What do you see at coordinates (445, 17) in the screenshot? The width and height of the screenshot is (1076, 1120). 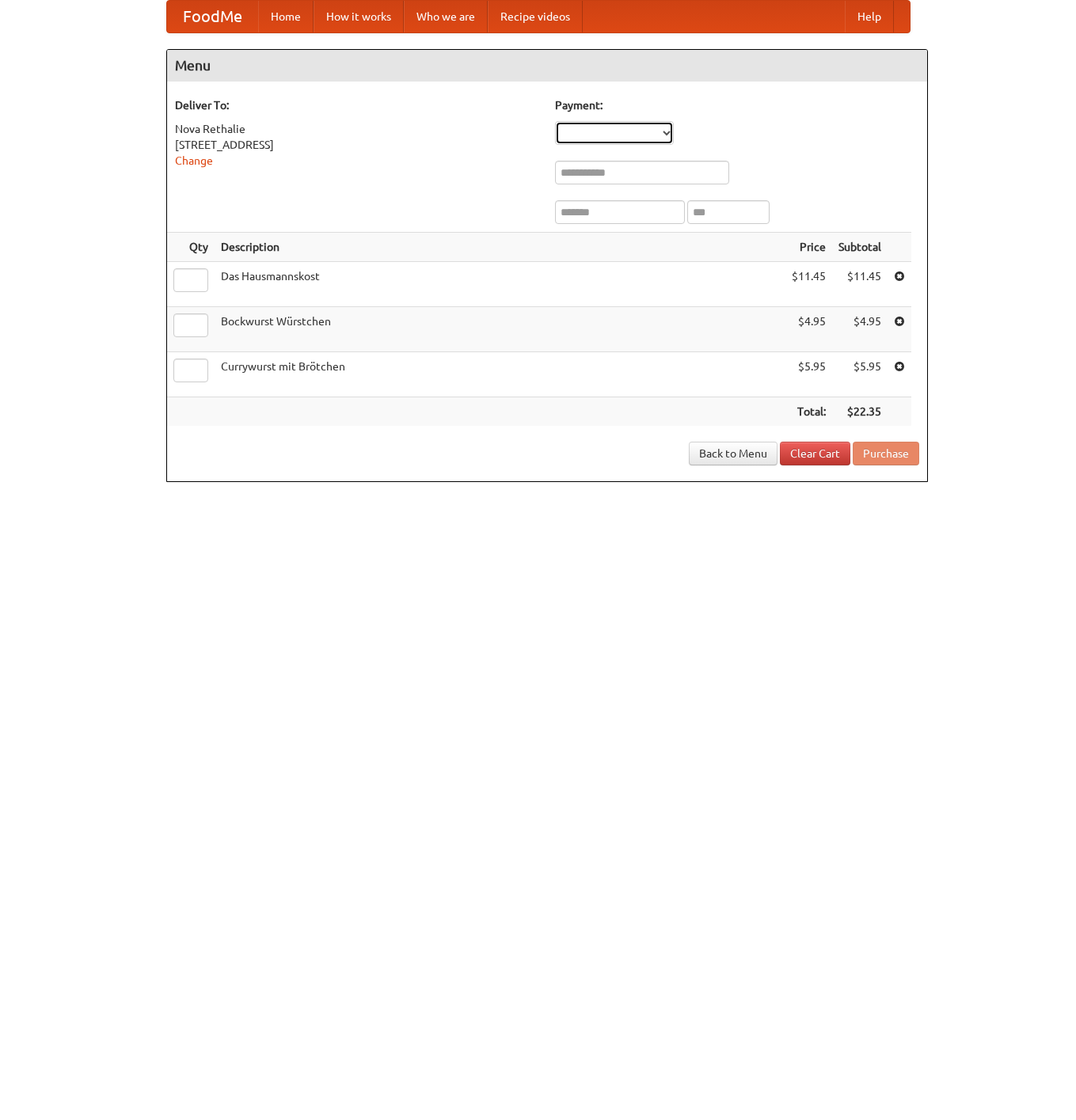 I see `a: Who we are` at bounding box center [445, 17].